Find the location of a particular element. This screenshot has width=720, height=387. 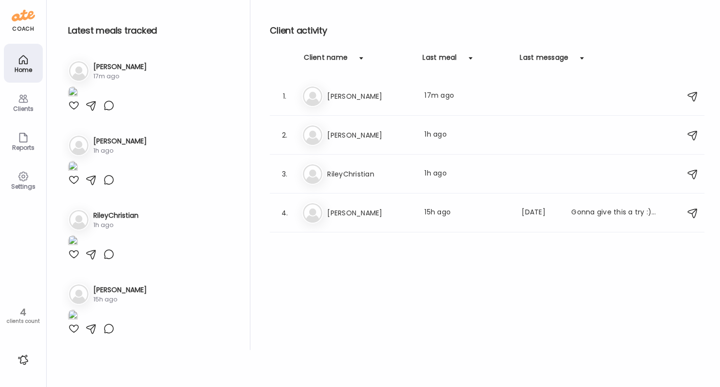

div: Home is located at coordinates (23, 70).